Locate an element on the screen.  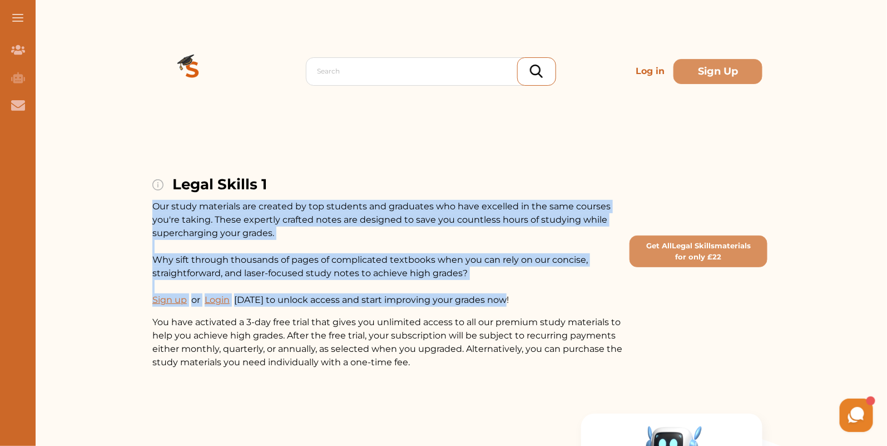
i: 1 is located at coordinates (251, 5).